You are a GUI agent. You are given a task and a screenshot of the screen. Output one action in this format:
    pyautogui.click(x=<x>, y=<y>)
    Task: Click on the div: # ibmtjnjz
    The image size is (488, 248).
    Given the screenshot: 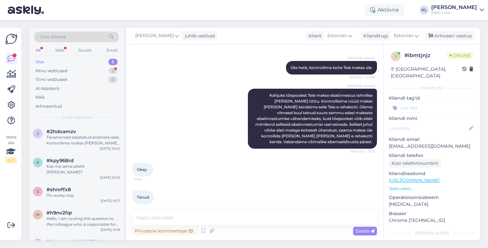 What is the action you would take?
    pyautogui.click(x=426, y=55)
    